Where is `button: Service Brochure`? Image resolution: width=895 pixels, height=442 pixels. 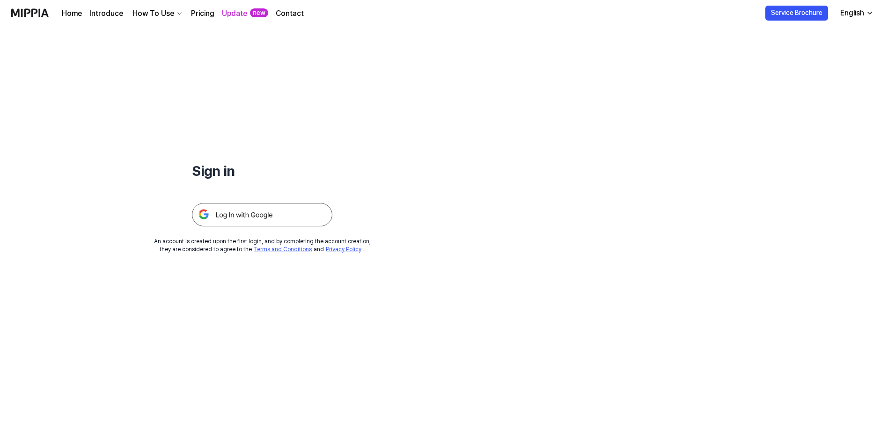 button: Service Brochure is located at coordinates (797, 13).